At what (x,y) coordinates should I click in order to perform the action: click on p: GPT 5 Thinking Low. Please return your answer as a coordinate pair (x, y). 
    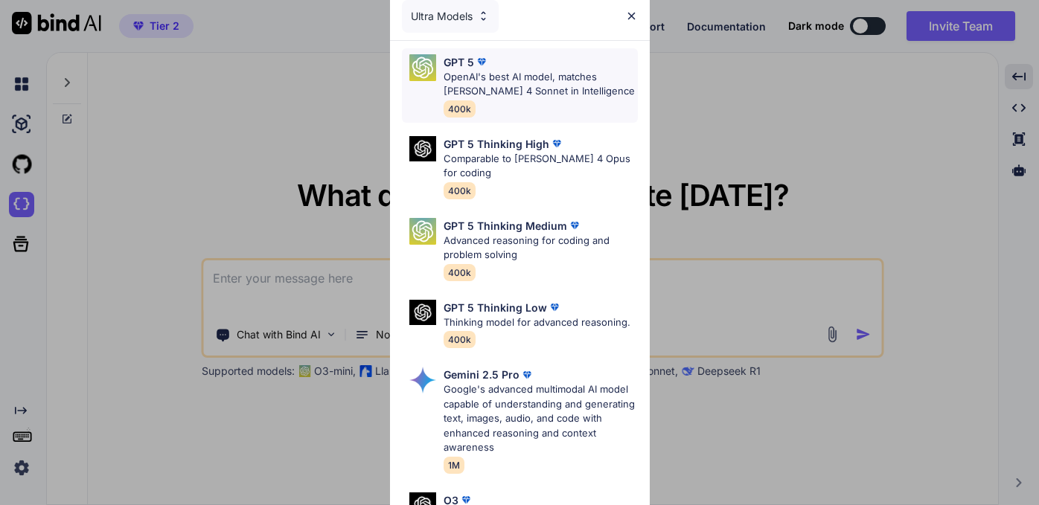
    Looking at the image, I should click on (495, 307).